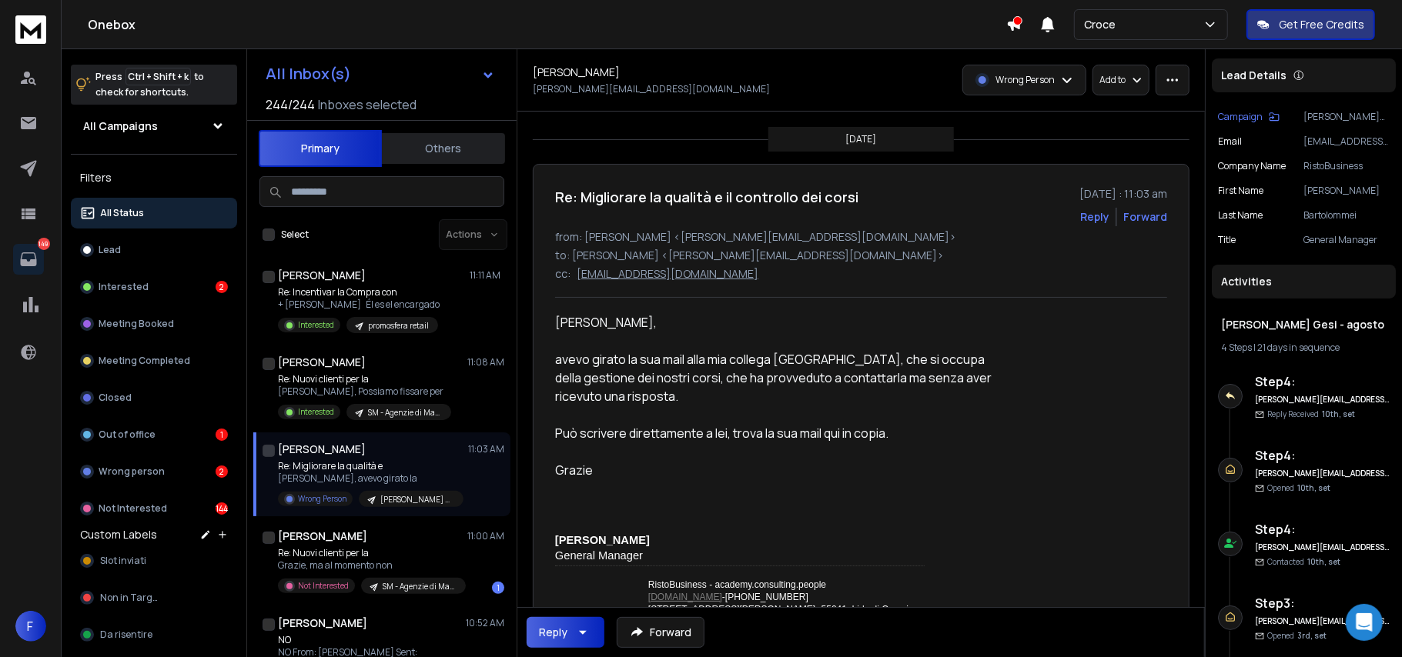 The image size is (1402, 657). What do you see at coordinates (780, 433) in the screenshot?
I see `div: Può scrivere direttamente a lei, trova la sua mail qui in copia.` at bounding box center [780, 433].